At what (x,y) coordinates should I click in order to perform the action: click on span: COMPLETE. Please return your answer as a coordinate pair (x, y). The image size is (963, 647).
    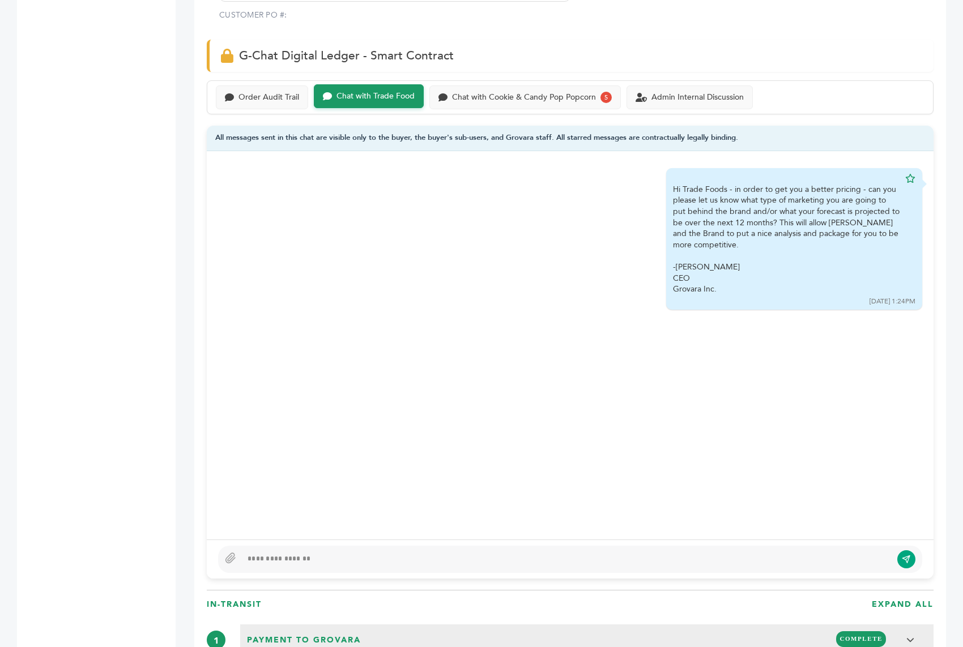
    Looking at the image, I should click on (861, 639).